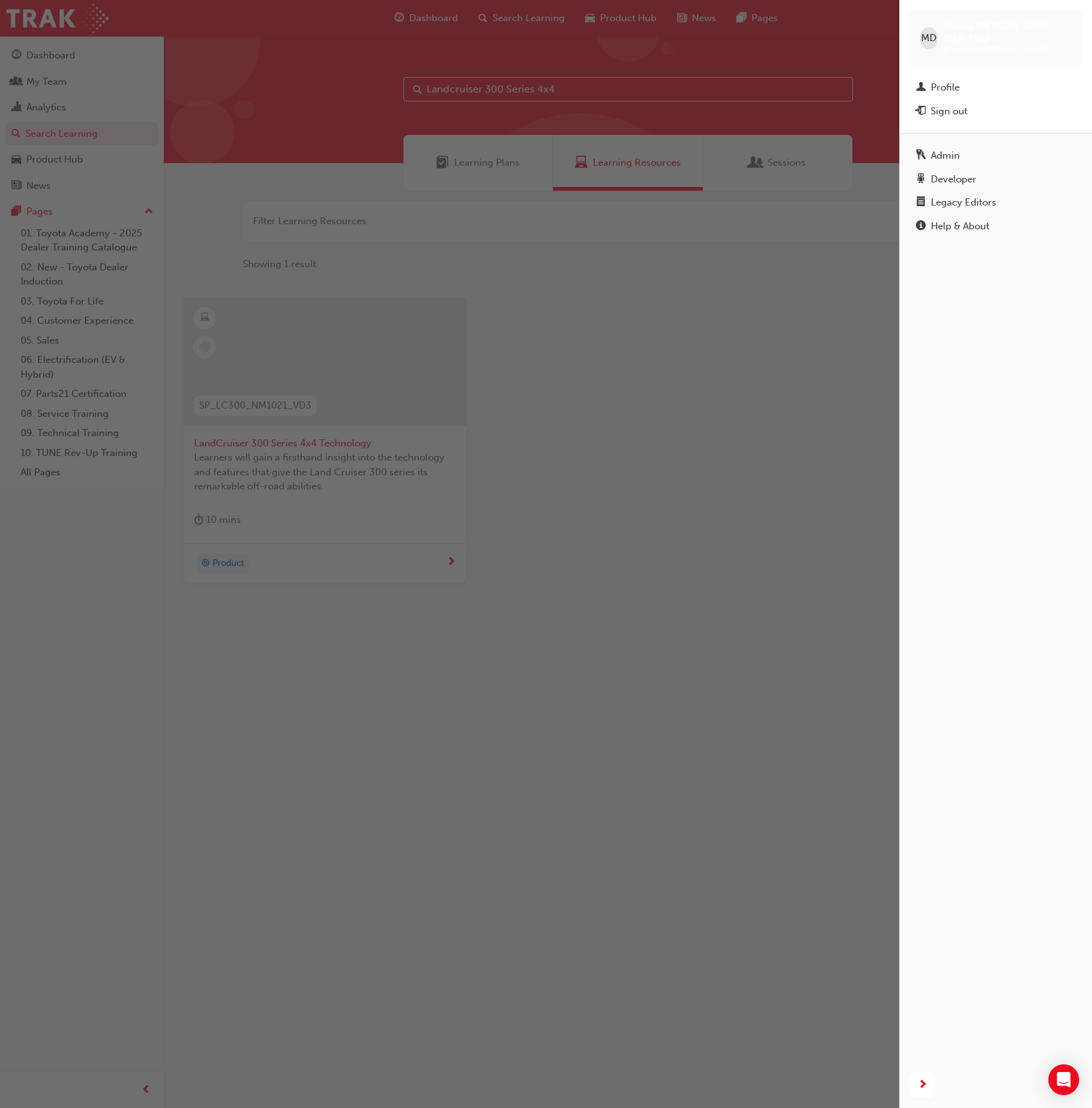 The image size is (1092, 1108). What do you see at coordinates (995, 202) in the screenshot?
I see `a: Legacy Editors` at bounding box center [995, 202].